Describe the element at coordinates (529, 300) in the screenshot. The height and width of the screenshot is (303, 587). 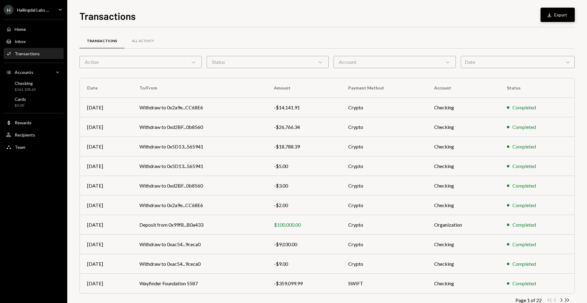
I see `div: Page 1 of 22` at that location.